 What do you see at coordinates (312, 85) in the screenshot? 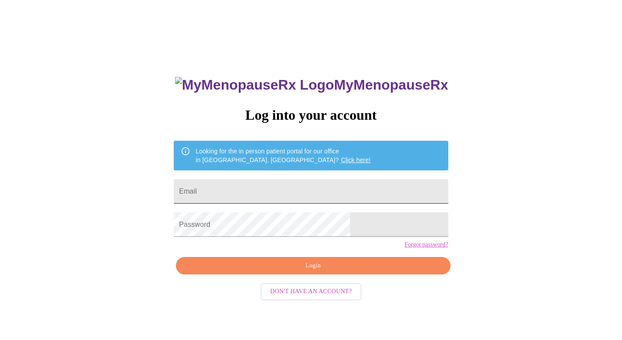
I see `h3: MyMenopauseRx` at bounding box center [312, 85].